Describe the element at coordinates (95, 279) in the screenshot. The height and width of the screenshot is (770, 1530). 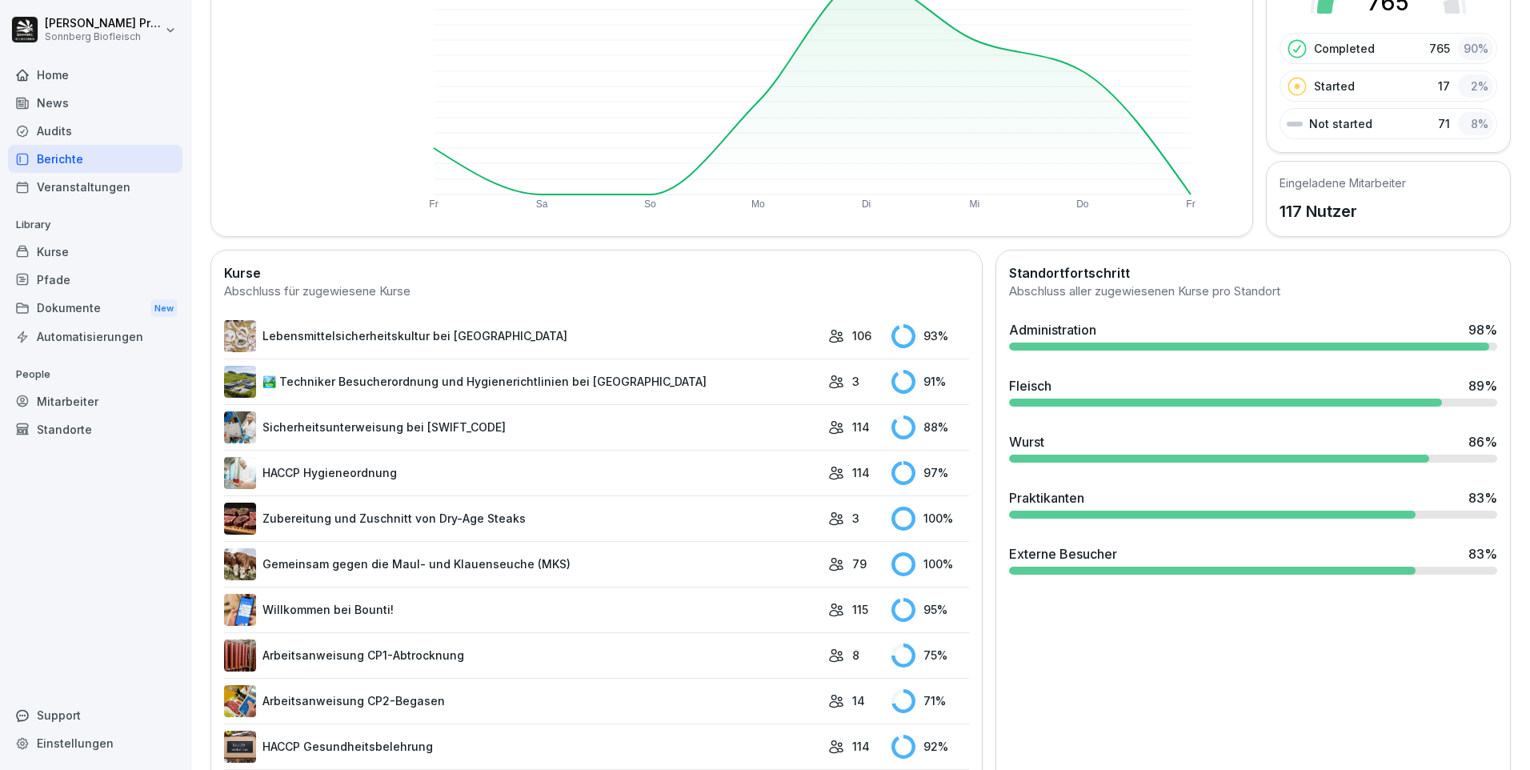
I see `a: Pfade` at that location.